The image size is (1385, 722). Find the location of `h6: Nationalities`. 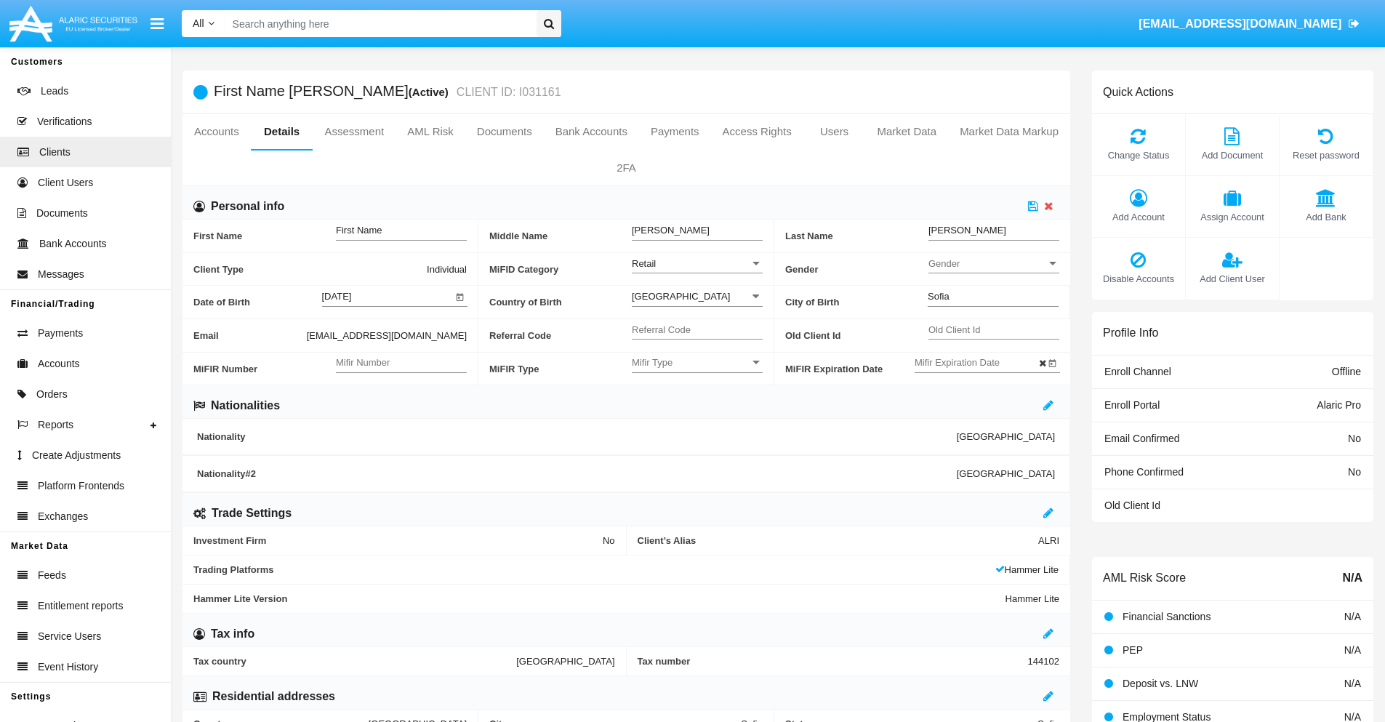

h6: Nationalities is located at coordinates (245, 406).